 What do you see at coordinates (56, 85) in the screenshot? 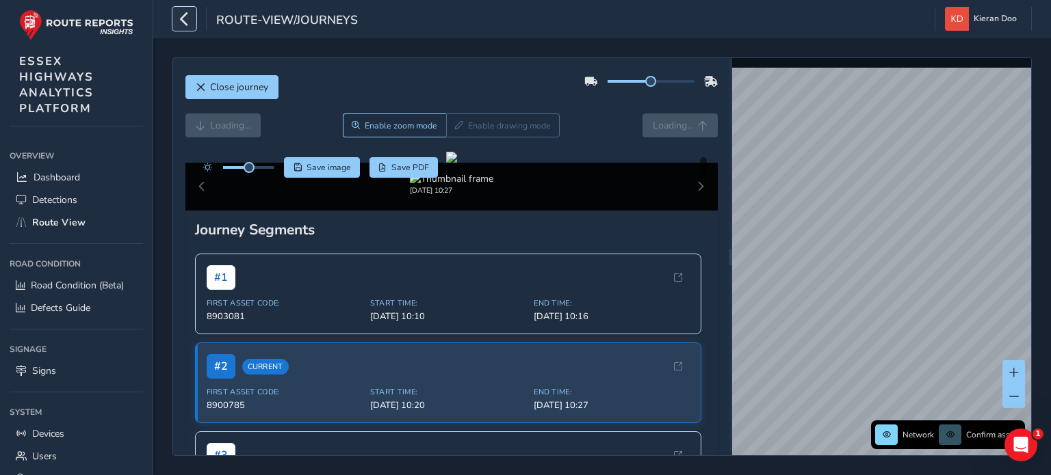
I see `span: ESSEX HIGHWAYS ANALYTICS PLATFORM` at bounding box center [56, 85].